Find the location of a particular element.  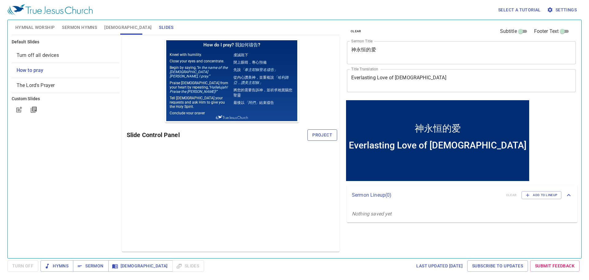

div: The Lord's Prayer is located at coordinates (65, 85).